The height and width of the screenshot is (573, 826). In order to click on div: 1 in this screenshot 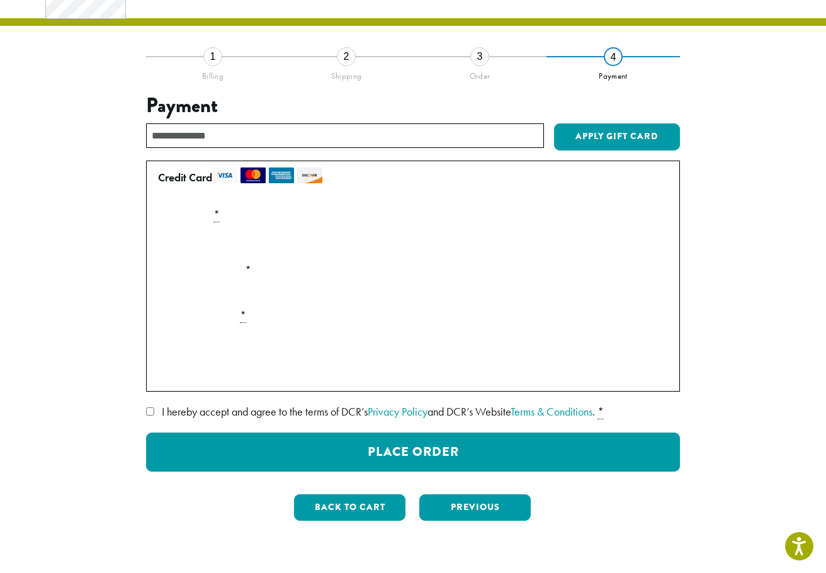, I will do `click(213, 57)`.